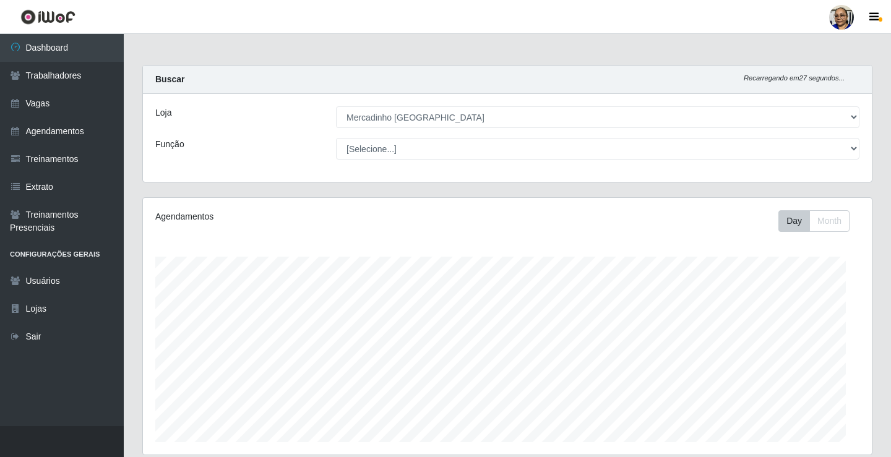 The image size is (891, 457). What do you see at coordinates (794, 78) in the screenshot?
I see `i: Recarregando em 27 segundos...` at bounding box center [794, 78].